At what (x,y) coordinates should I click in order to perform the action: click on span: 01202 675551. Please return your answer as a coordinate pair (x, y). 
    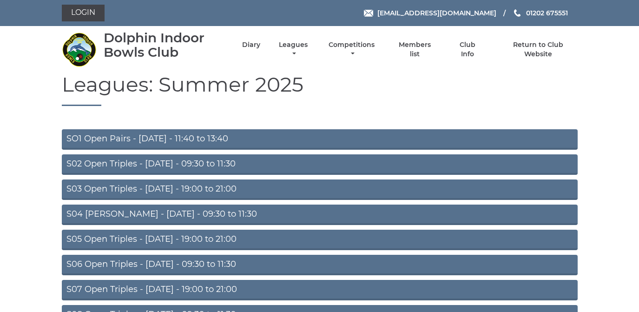
    Looking at the image, I should click on (547, 13).